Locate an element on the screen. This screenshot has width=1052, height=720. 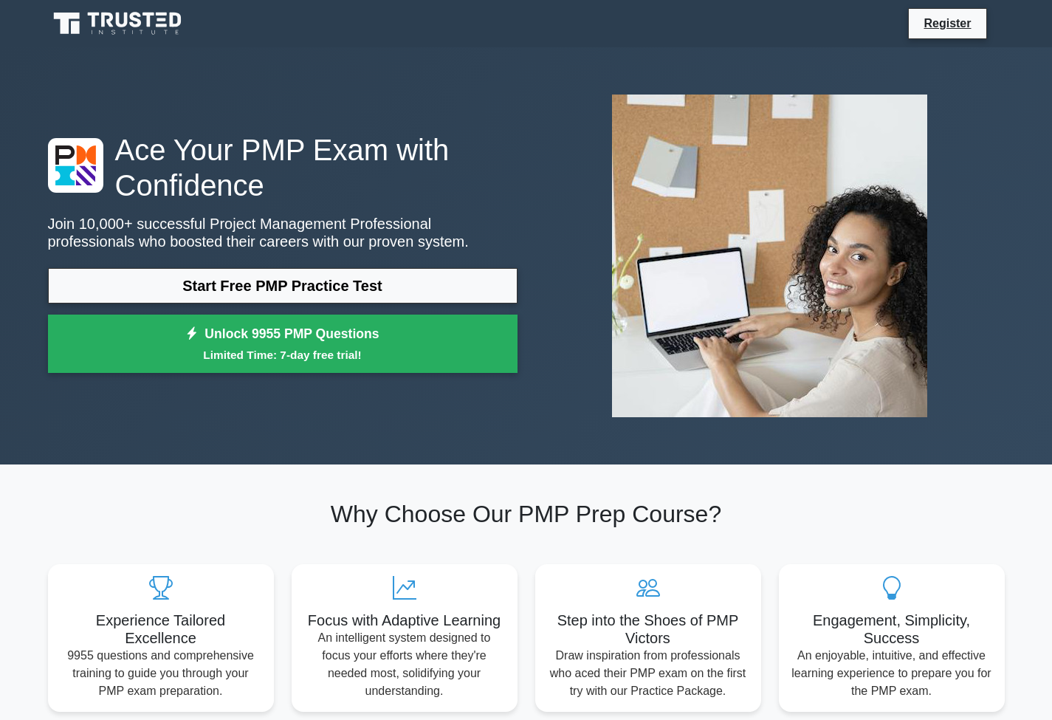
h5: Step into the Shoes of PMP Victors is located at coordinates (648, 629).